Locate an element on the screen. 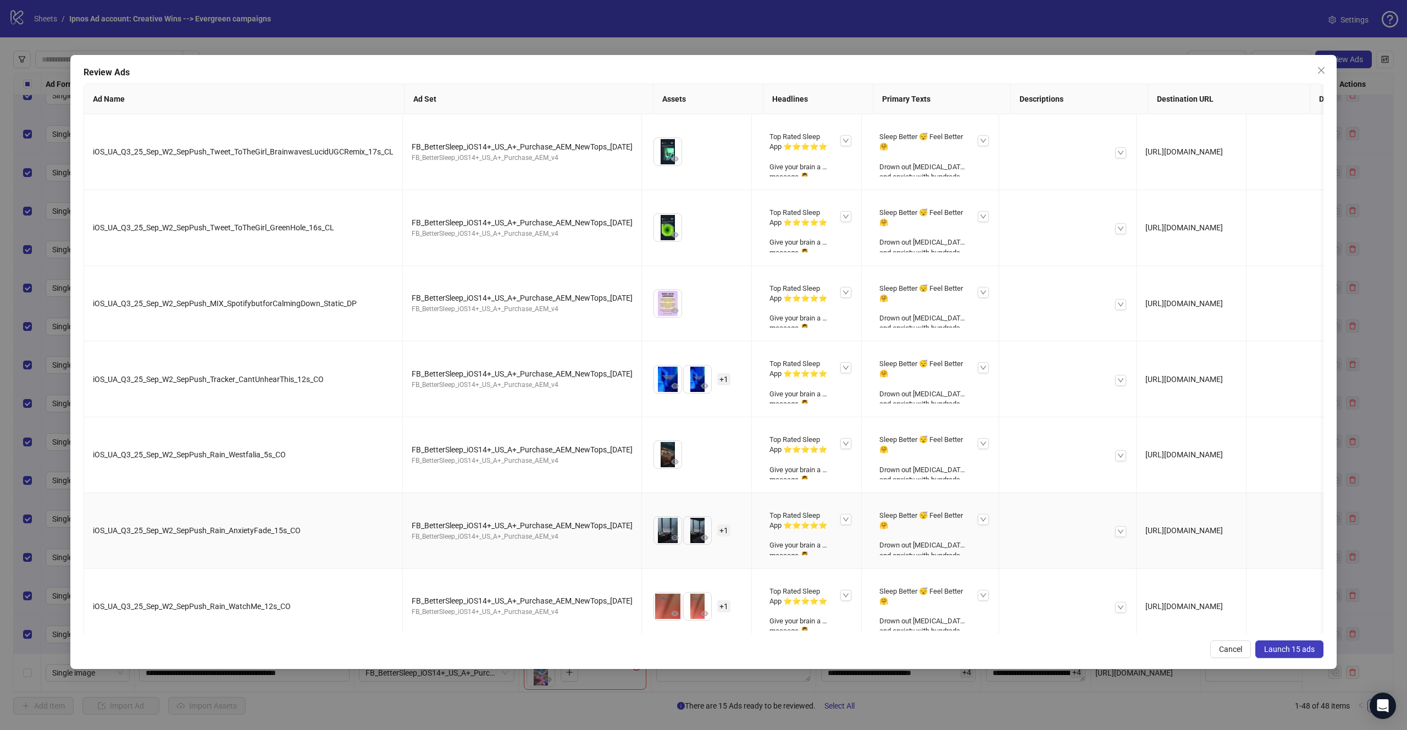 The height and width of the screenshot is (730, 1407). span: Launch 15 ads is located at coordinates (1289, 649).